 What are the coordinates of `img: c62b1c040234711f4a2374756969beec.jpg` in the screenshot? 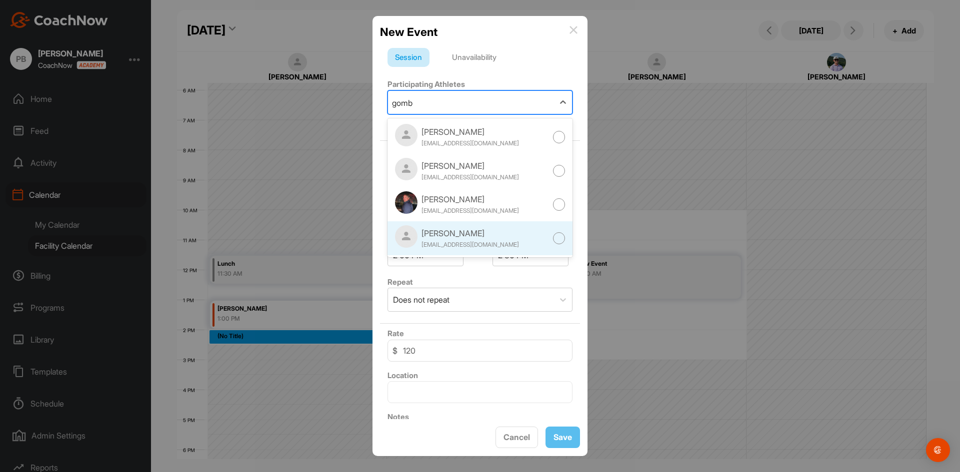 It's located at (406, 202).